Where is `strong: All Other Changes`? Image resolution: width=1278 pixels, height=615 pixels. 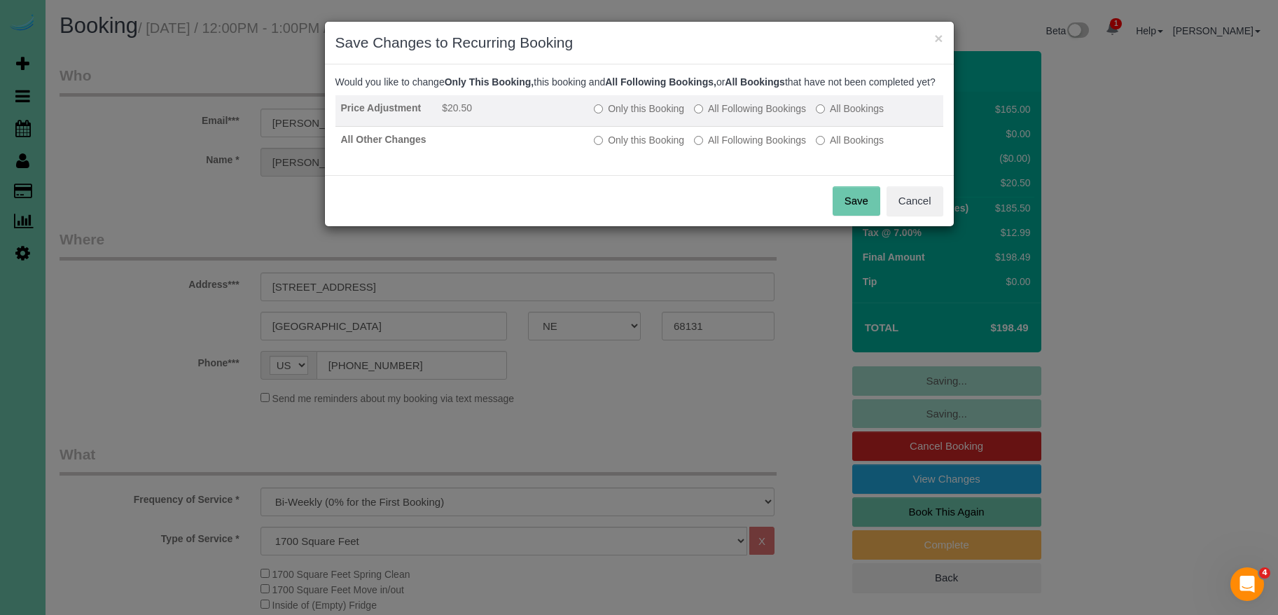 strong: All Other Changes is located at coordinates (384, 139).